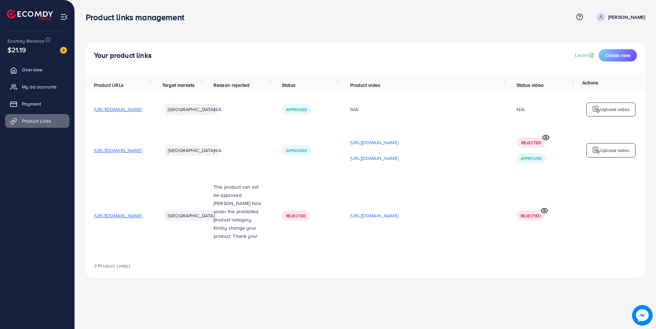  I want to click on a: Overview, so click(37, 70).